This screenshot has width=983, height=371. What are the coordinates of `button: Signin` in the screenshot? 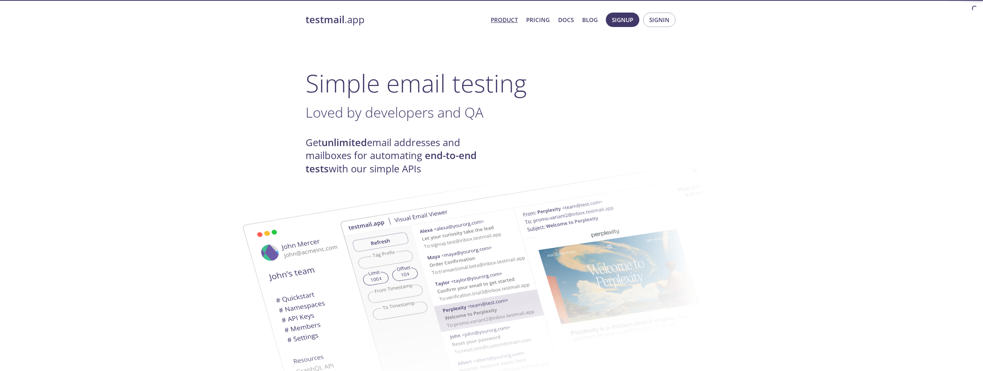 It's located at (659, 20).